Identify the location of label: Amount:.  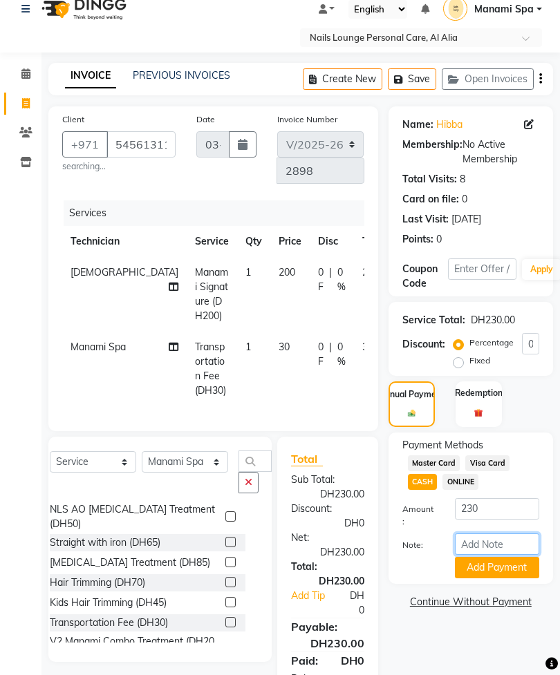
(418, 516).